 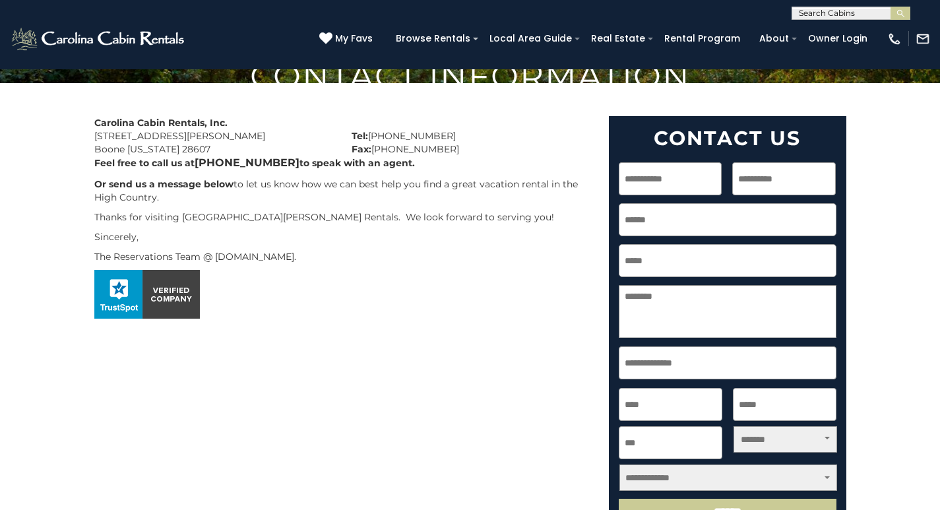 I want to click on b: to speak with an agent., so click(x=357, y=163).